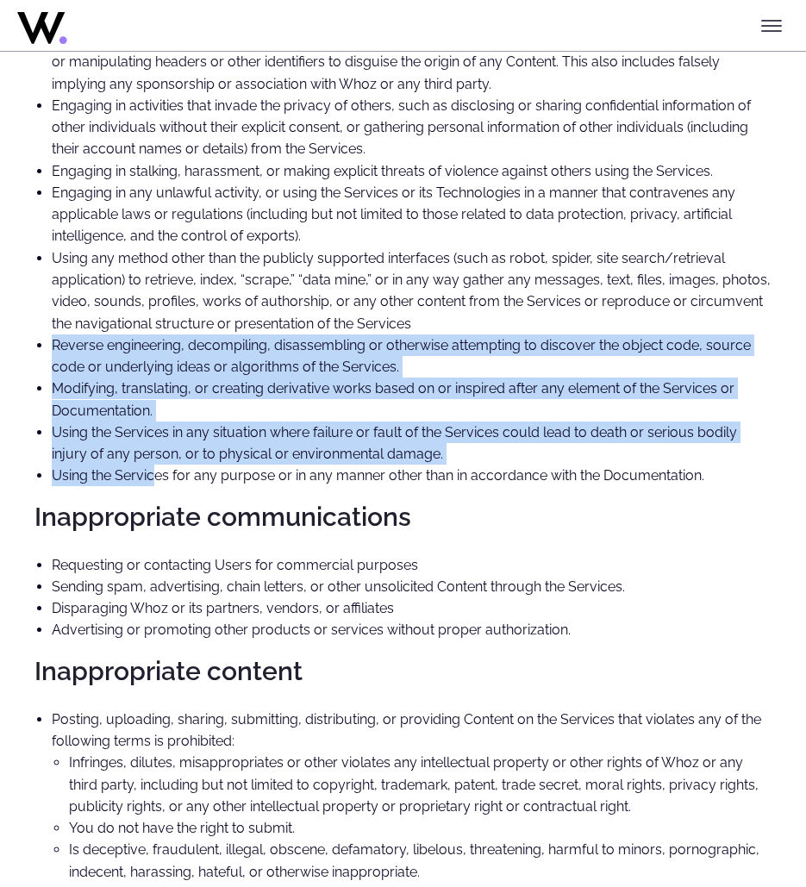 This screenshot has width=806, height=887. I want to click on li: Infringes, dilutes, misappropriates or other violates any intellectual property or other rights o..., so click(420, 784).